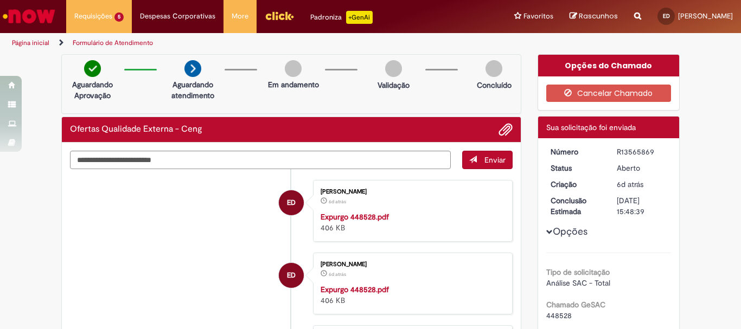 This screenshot has width=741, height=329. Describe the element at coordinates (92, 68) in the screenshot. I see `img: check-circle-green.png` at that location.